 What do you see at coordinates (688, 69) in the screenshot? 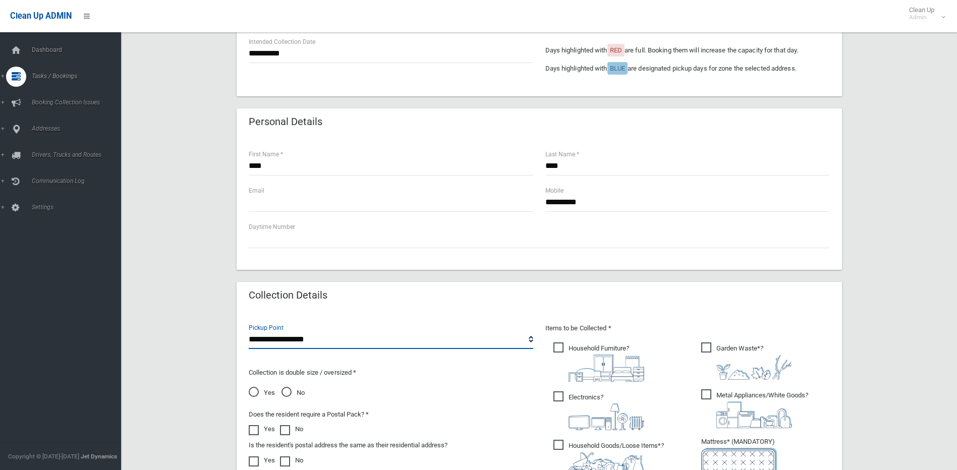
I see `p: Days highlighted with are designated pickup days for zone the selected address.` at bounding box center [688, 69].